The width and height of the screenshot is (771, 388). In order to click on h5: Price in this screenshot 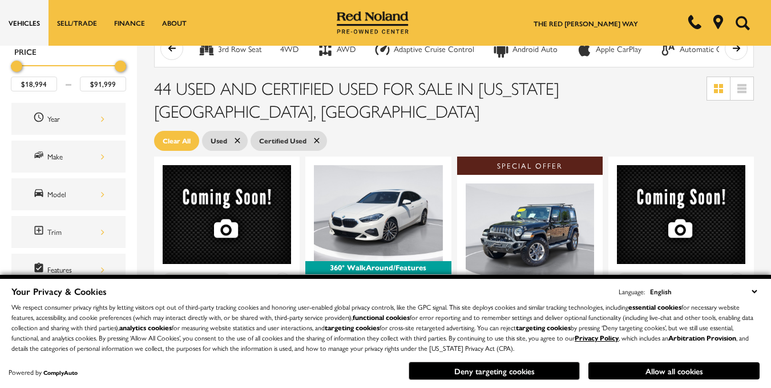, I will do `click(68, 51)`.